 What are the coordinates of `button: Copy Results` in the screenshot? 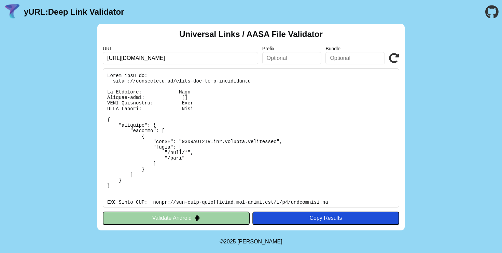 It's located at (326, 218).